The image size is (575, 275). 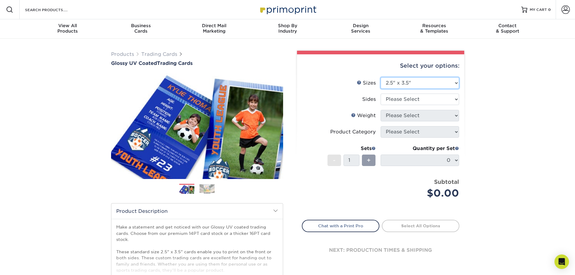 I want to click on a: Glossy UV CoatedTrading Cards, so click(x=197, y=63).